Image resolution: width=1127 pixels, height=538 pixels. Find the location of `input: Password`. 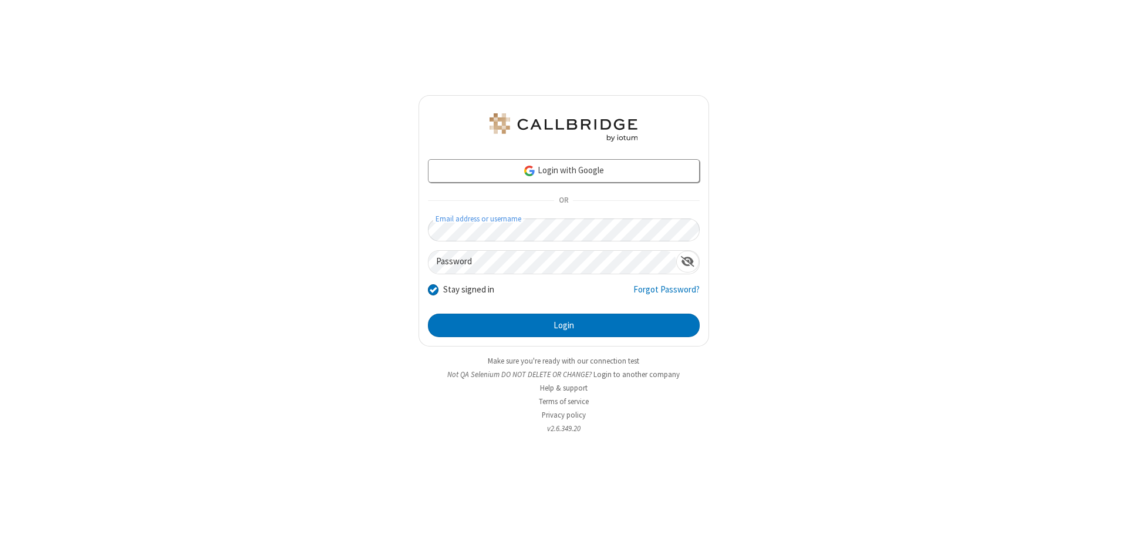

input: Password is located at coordinates (552, 262).